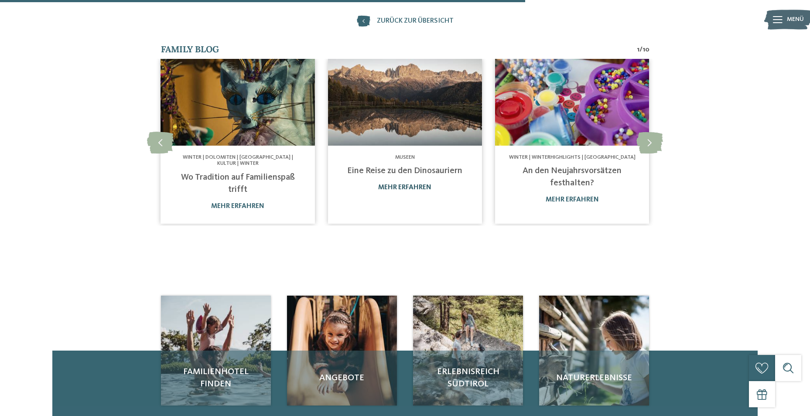 This screenshot has height=416, width=810. I want to click on span: 10, so click(646, 50).